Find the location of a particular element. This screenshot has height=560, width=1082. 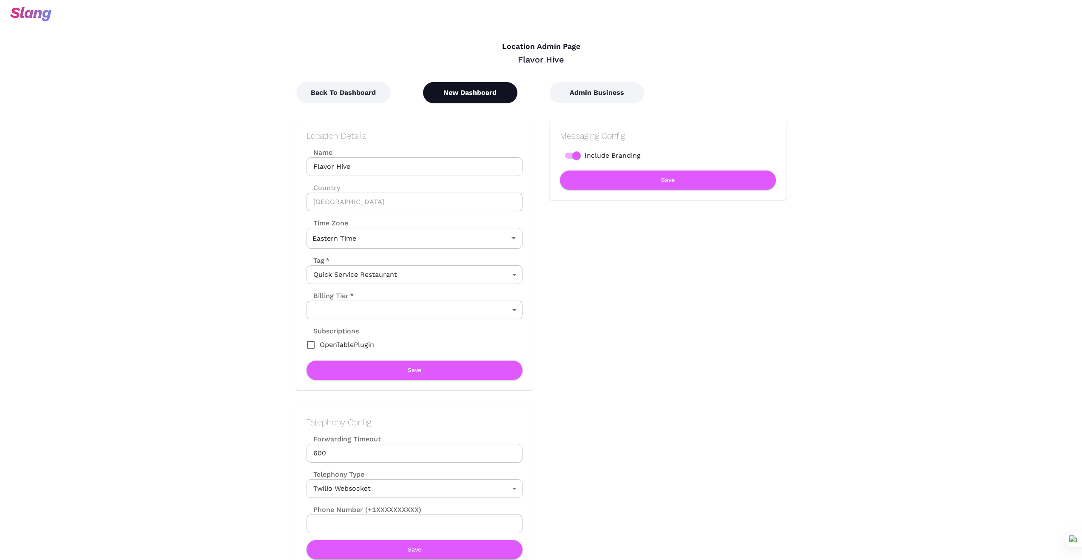

h2: Location Details is located at coordinates (415, 136).